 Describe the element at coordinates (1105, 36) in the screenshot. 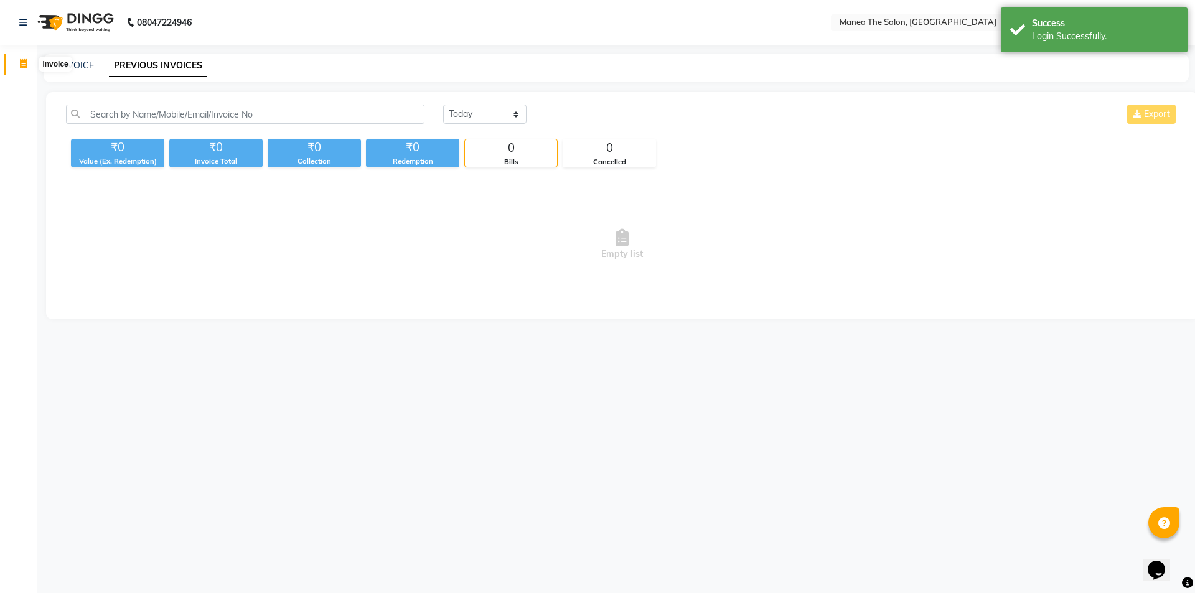

I see `div: Login Successfully.` at that location.